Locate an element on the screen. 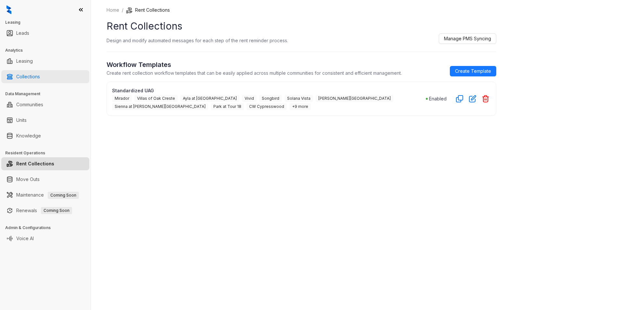 This screenshot has width=621, height=310. a: Home is located at coordinates (113, 10).